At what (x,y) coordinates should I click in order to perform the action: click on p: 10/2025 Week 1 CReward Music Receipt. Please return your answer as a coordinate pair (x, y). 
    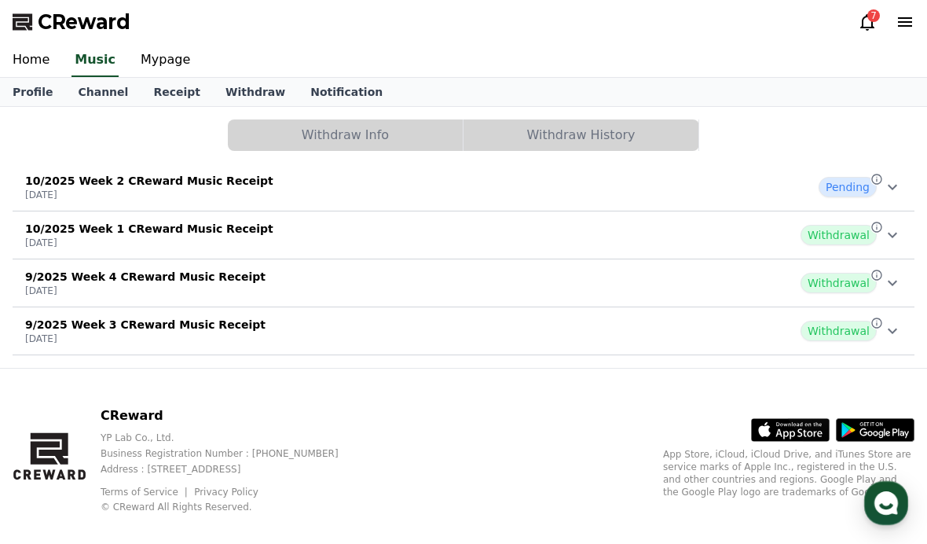
    Looking at the image, I should click on (149, 229).